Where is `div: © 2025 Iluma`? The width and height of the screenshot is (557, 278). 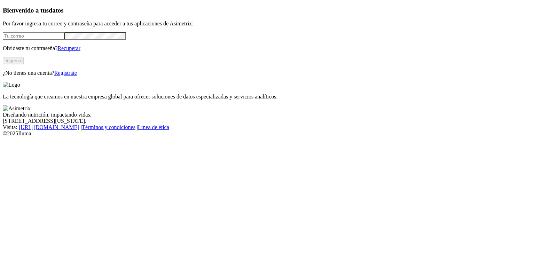
div: © 2025 Iluma is located at coordinates (278, 134).